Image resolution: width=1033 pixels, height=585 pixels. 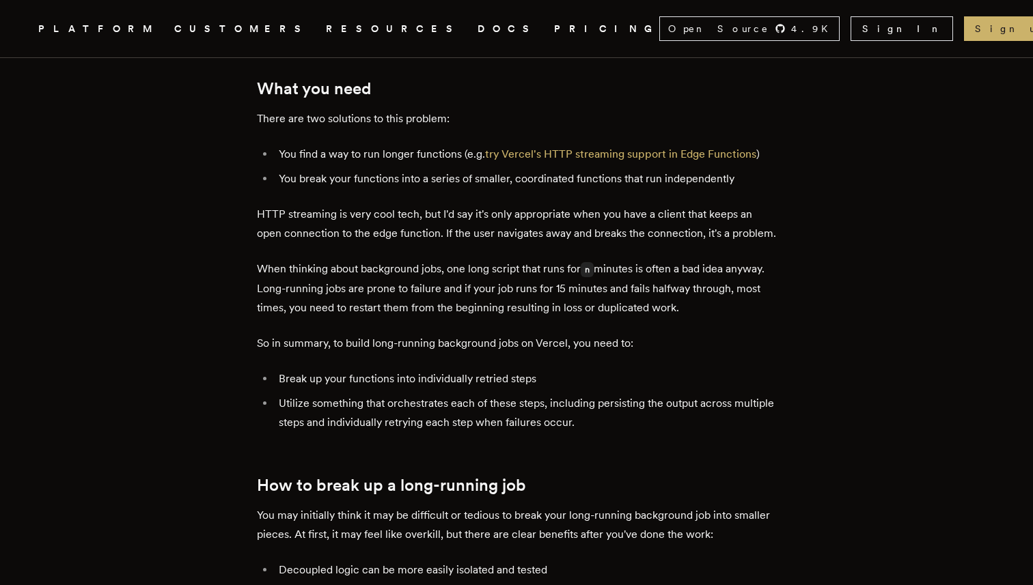 What do you see at coordinates (98, 29) in the screenshot?
I see `button: PLATFORM` at bounding box center [98, 29].